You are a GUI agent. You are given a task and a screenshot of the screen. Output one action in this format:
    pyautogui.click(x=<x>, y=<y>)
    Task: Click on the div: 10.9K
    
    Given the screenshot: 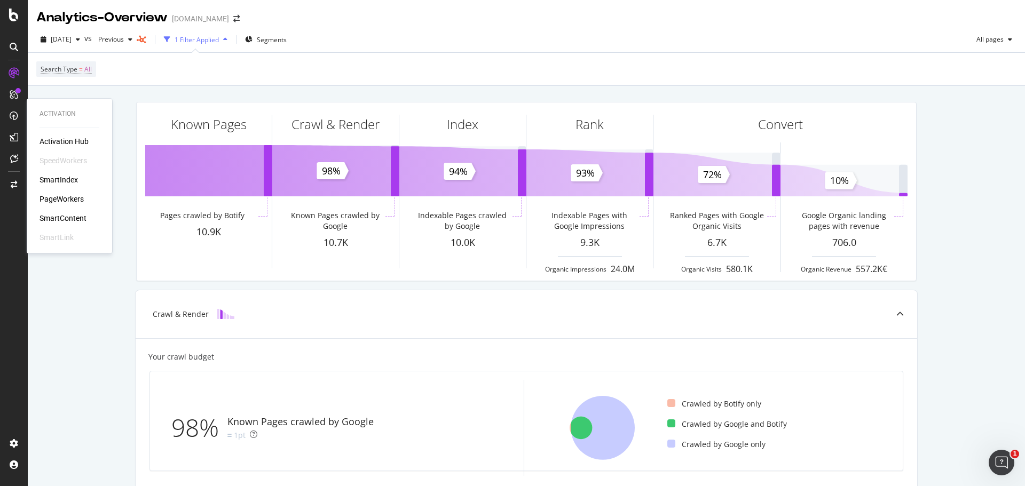 What is the action you would take?
    pyautogui.click(x=208, y=232)
    